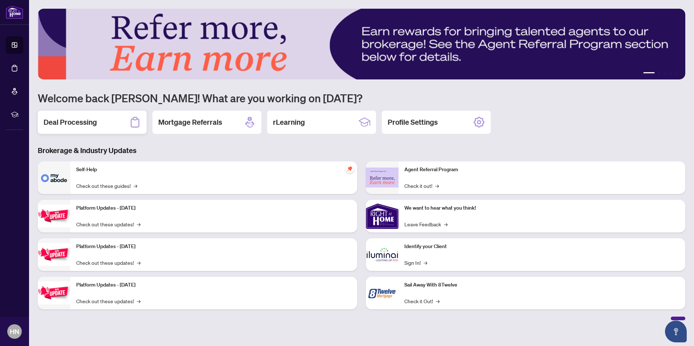 The height and width of the screenshot is (346, 694). Describe the element at coordinates (542, 208) in the screenshot. I see `p: We want to hear what you think!` at that location.